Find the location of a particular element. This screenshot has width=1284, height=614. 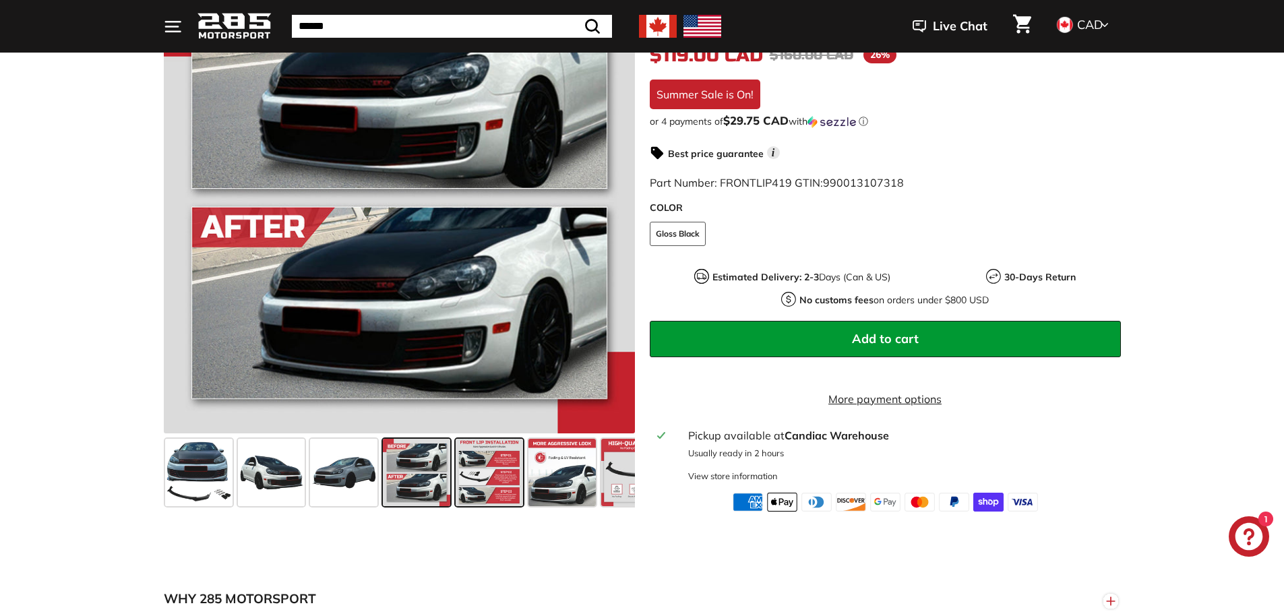

img: visa is located at coordinates (1023, 502).